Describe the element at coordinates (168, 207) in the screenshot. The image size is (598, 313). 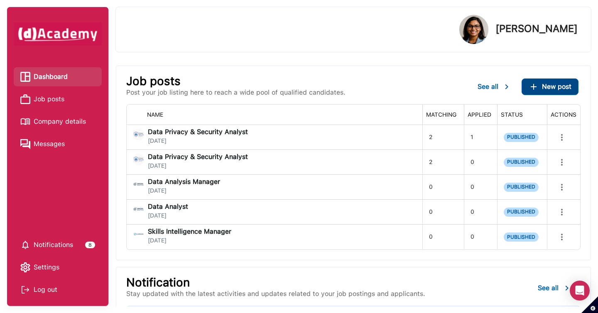
I see `span: Data Analyst` at that location.